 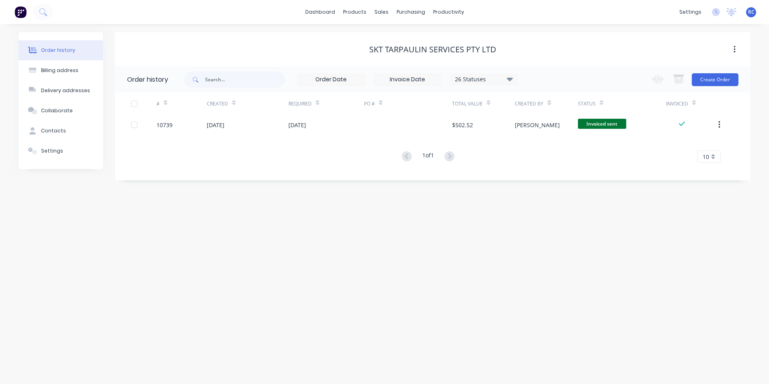 I want to click on button: Settings, so click(x=61, y=151).